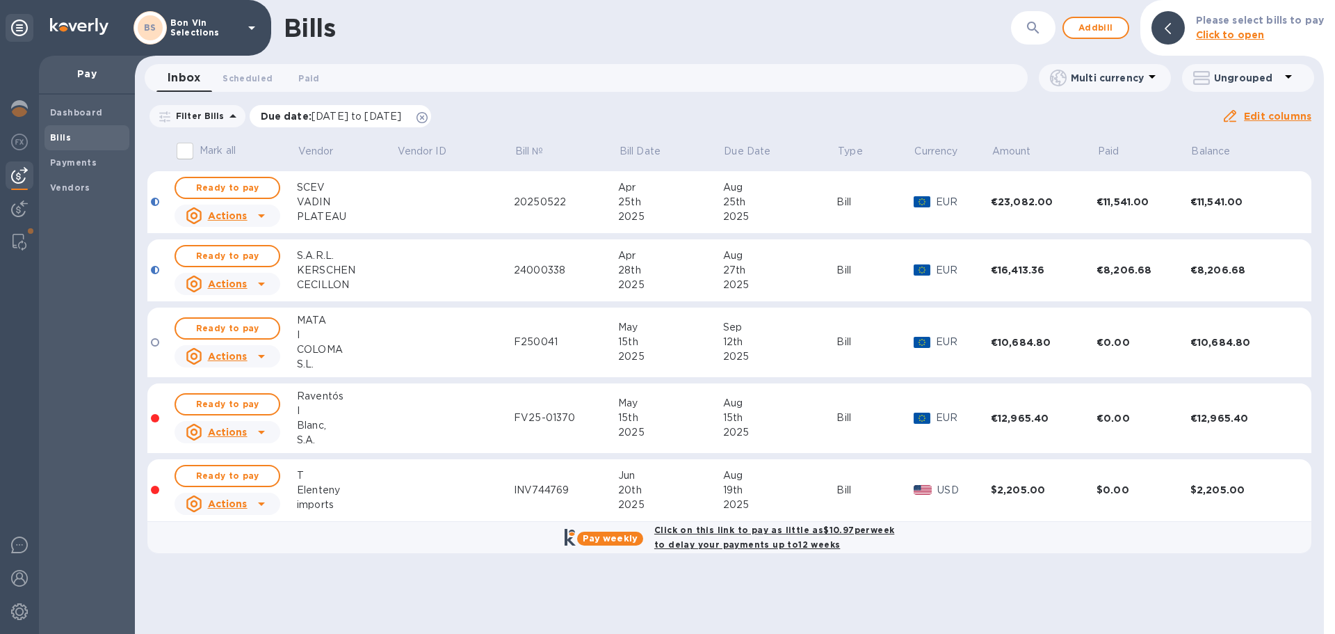 This screenshot has height=634, width=1335. Describe the element at coordinates (566, 417) in the screenshot. I see `div: FV25-01370` at that location.